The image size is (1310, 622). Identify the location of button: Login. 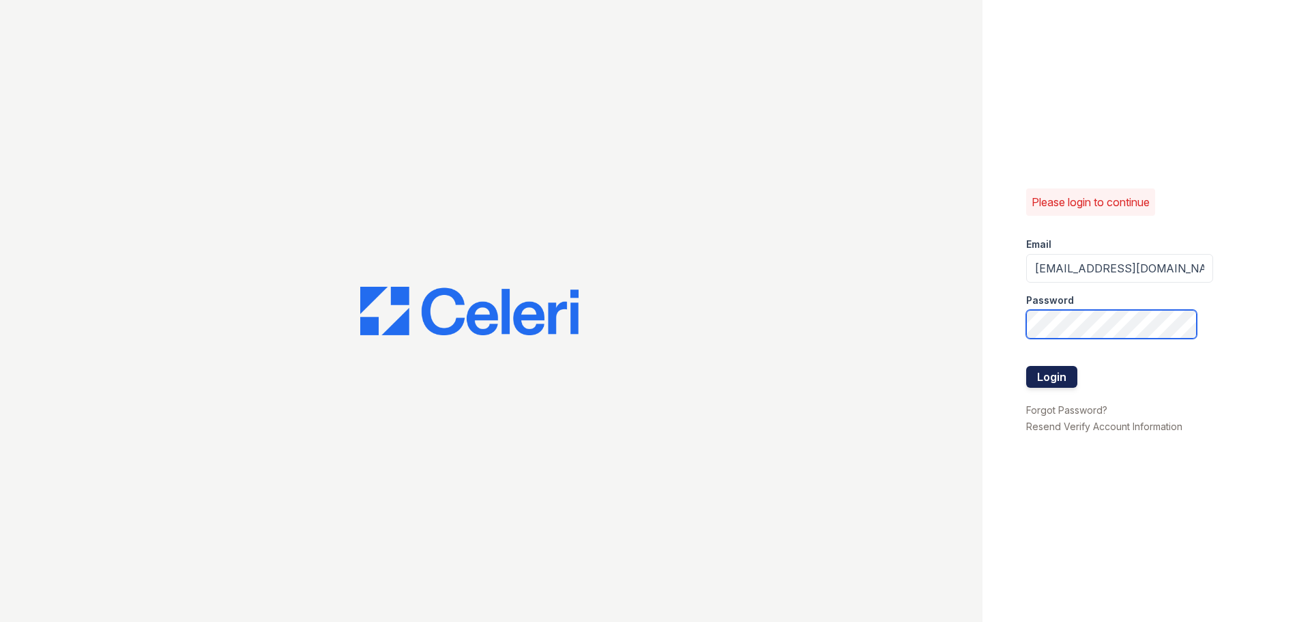
(1051, 377).